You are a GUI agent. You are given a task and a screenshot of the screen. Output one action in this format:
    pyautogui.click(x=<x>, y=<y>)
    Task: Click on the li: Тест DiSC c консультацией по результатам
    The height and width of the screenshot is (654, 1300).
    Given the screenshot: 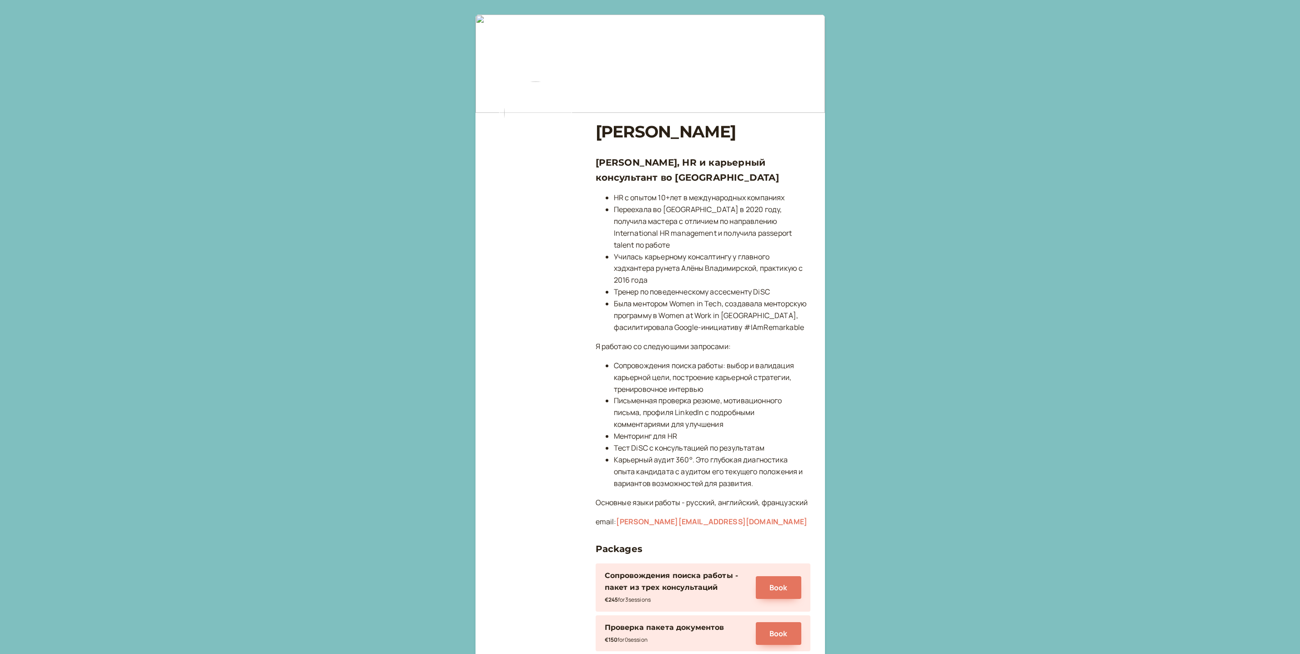 What is the action you would take?
    pyautogui.click(x=712, y=448)
    